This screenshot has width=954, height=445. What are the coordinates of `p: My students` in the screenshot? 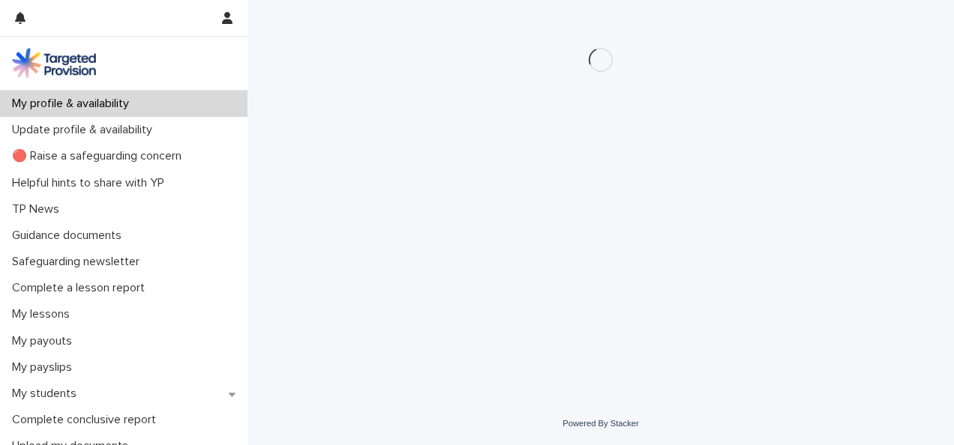 It's located at (47, 394).